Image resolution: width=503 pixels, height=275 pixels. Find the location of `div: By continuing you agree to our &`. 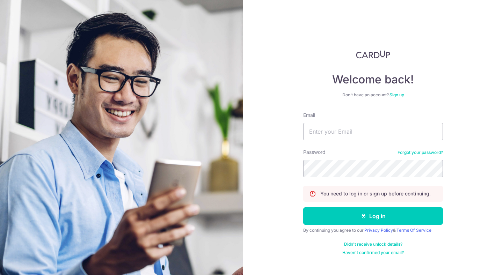

div: By continuing you agree to our & is located at coordinates (373, 230).